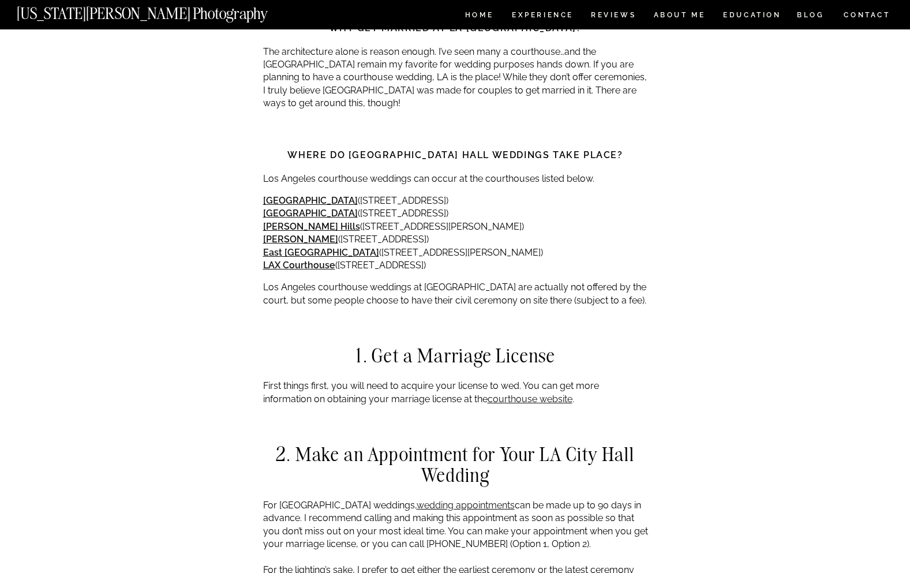 The height and width of the screenshot is (573, 910). Describe the element at coordinates (752, 16) in the screenshot. I see `nav: EDUCATION` at that location.